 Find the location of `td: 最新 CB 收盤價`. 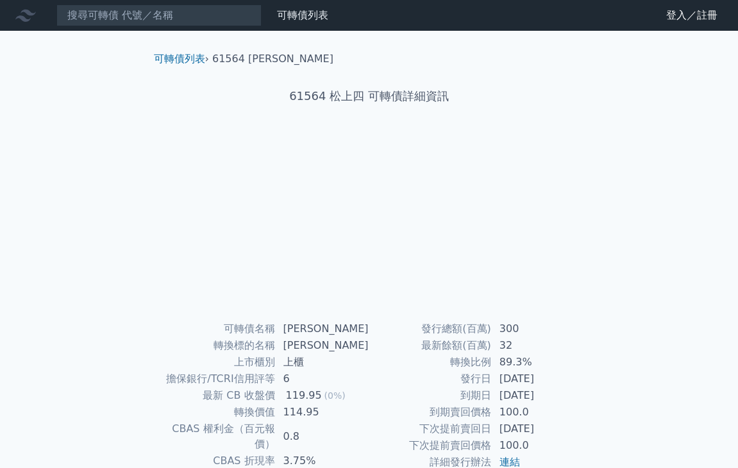

td: 最新 CB 收盤價 is located at coordinates (217, 395).